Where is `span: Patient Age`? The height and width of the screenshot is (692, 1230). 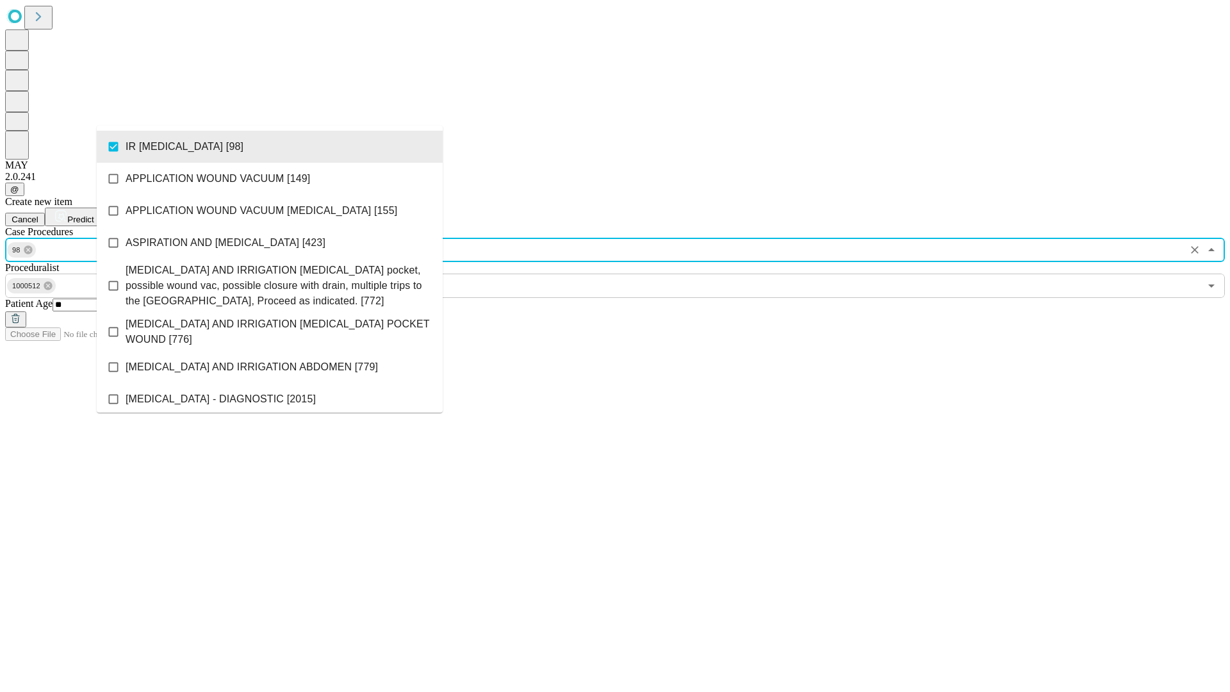 span: Patient Age is located at coordinates (29, 303).